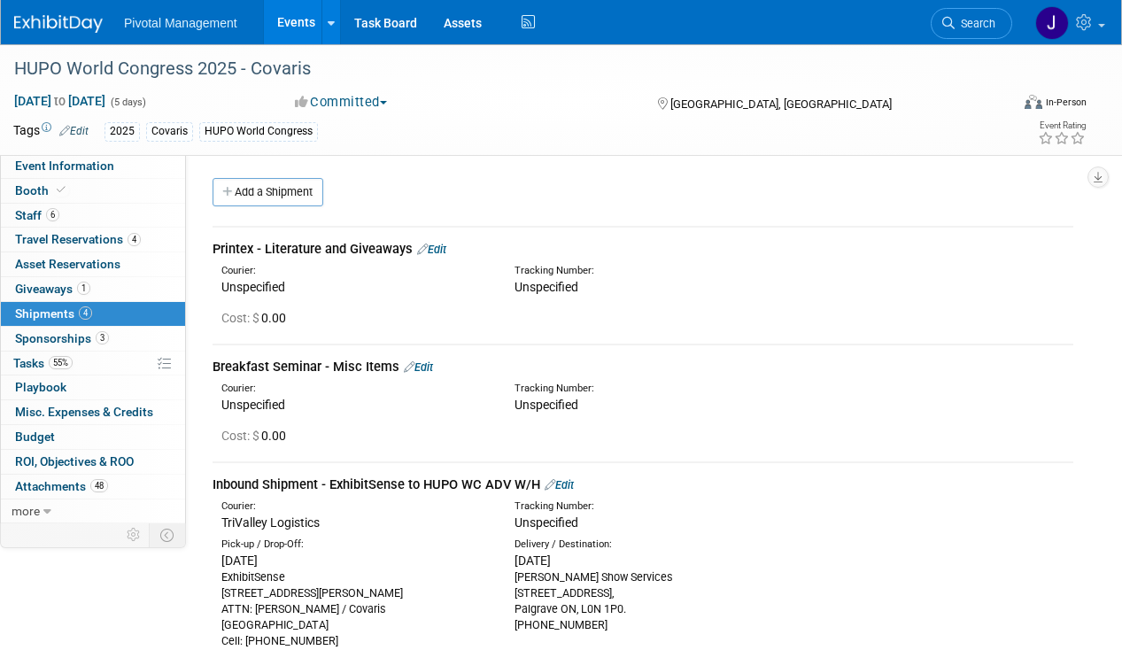 The image size is (1122, 650). I want to click on img: Format-Inperson.png, so click(1033, 102).